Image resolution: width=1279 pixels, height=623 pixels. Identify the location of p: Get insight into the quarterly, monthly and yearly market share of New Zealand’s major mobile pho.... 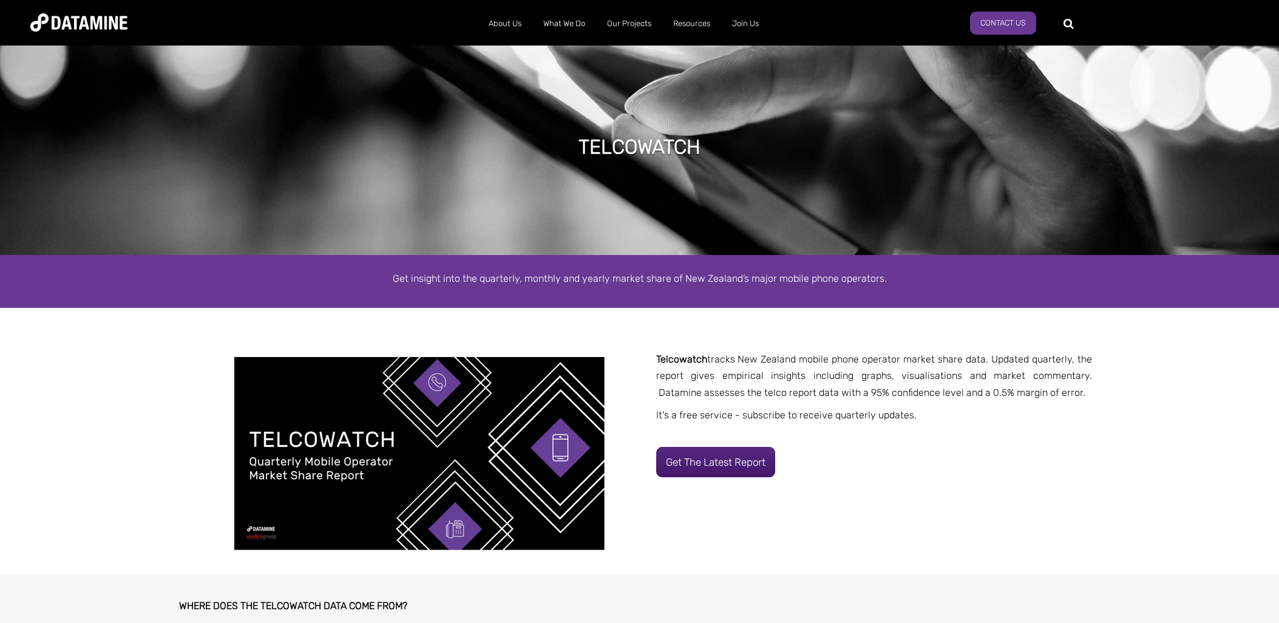
(640, 278).